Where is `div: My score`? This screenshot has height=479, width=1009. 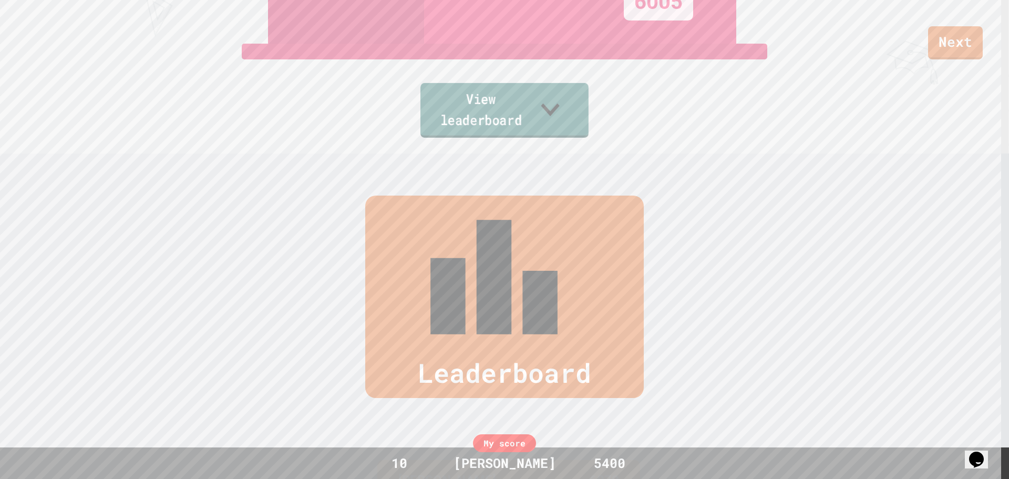
div: My score is located at coordinates (505, 443).